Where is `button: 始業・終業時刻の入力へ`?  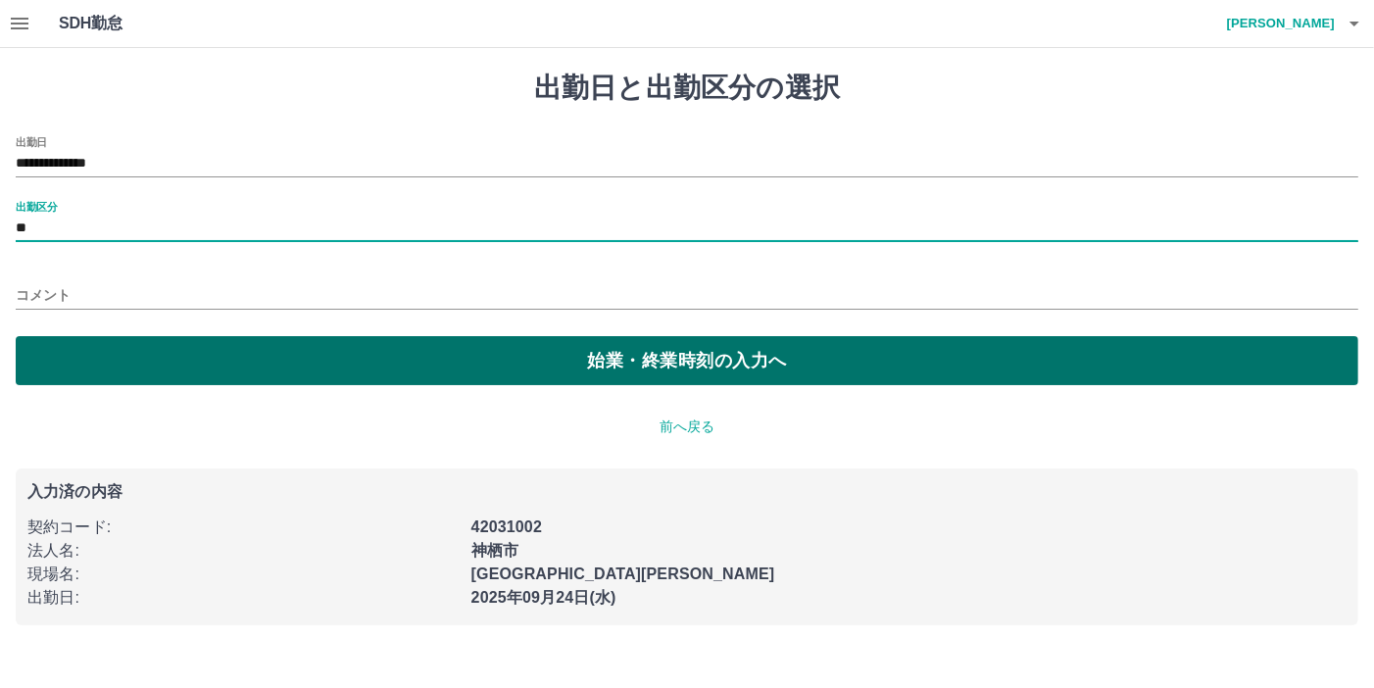
button: 始業・終業時刻の入力へ is located at coordinates (687, 361).